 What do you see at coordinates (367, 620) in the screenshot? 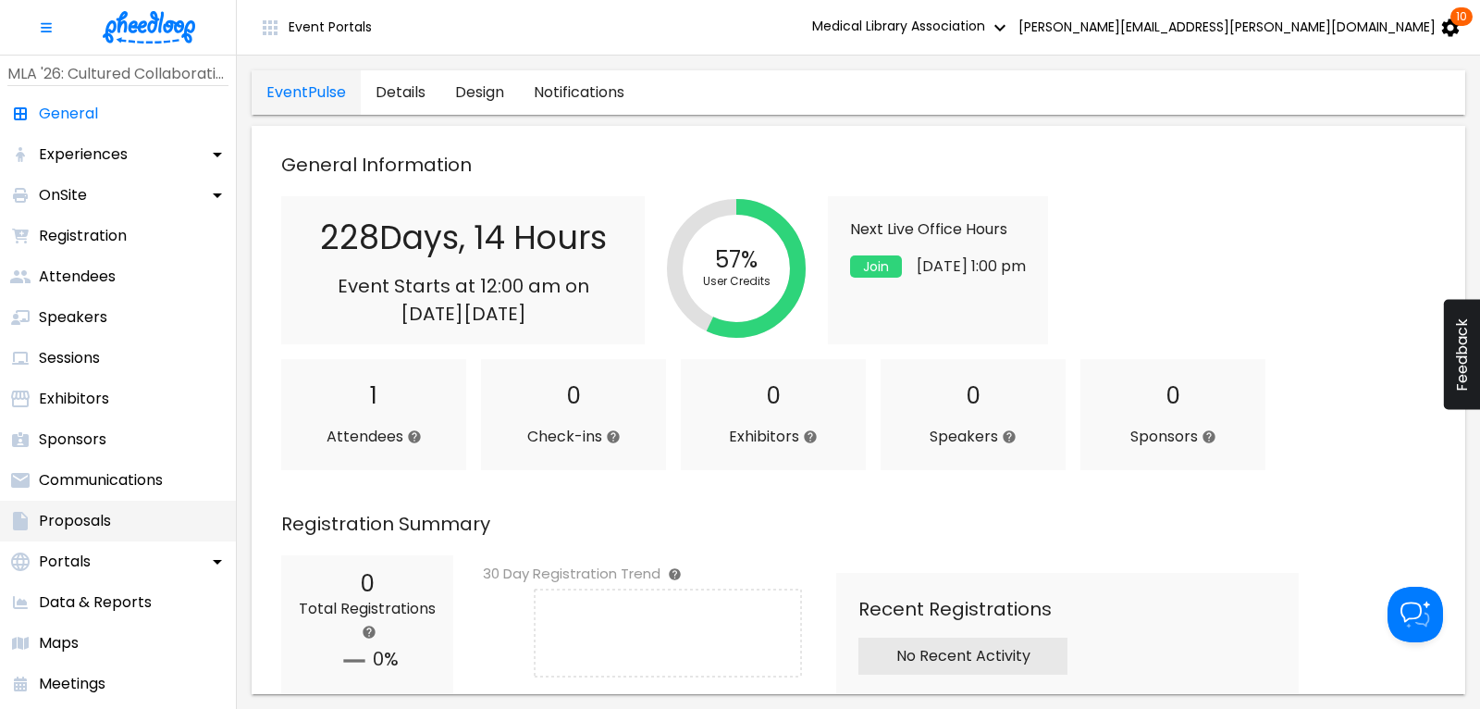
I see `p: Total Registrations` at bounding box center [367, 620].